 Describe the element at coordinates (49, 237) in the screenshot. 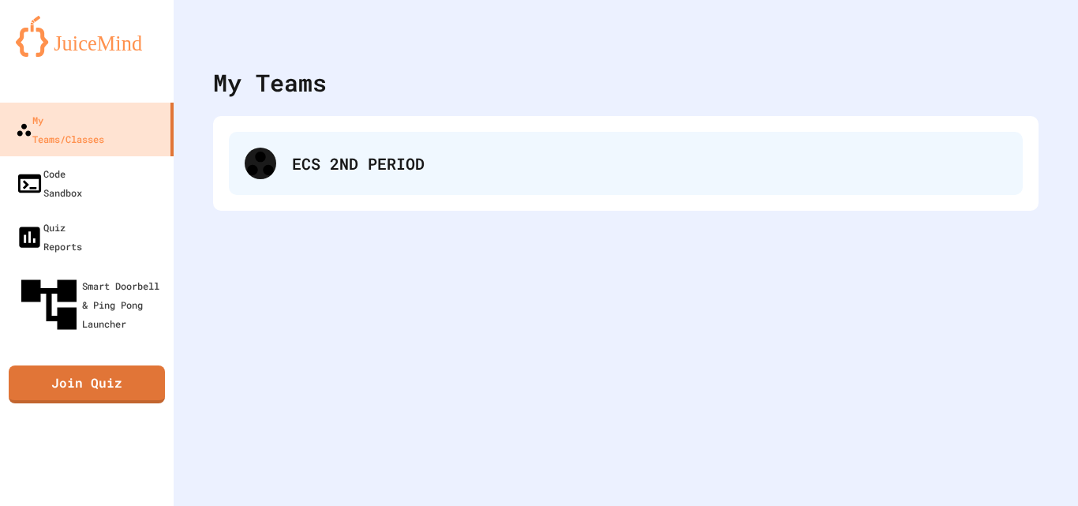

I see `div: Quiz Reports` at that location.